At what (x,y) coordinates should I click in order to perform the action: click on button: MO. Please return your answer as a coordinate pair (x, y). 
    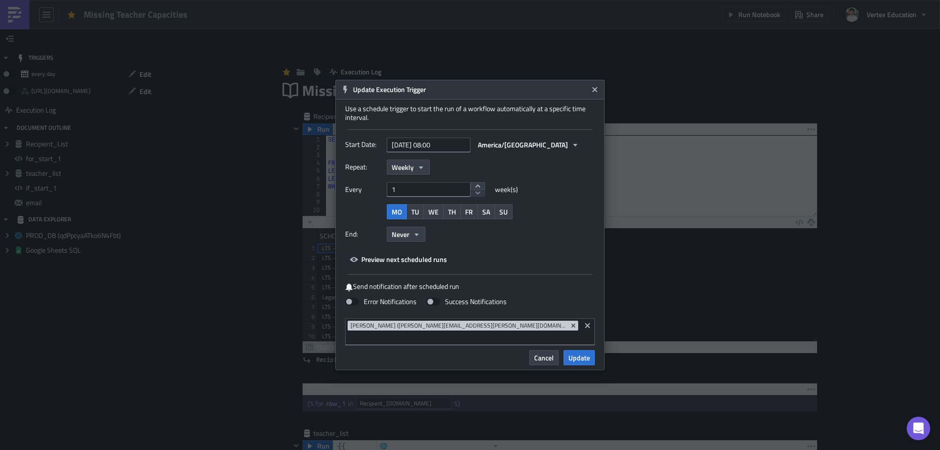
    Looking at the image, I should click on (397, 212).